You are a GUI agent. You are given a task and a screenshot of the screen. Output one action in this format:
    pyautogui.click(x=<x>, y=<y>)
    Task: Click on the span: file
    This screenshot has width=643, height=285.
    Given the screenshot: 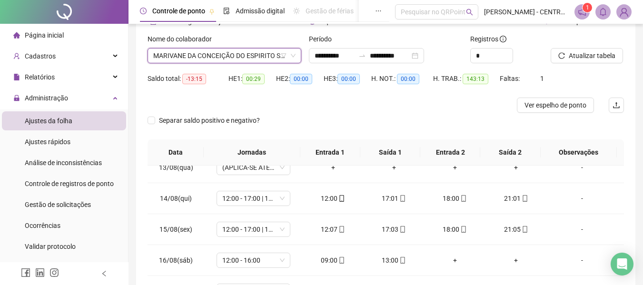 What is the action you would take?
    pyautogui.click(x=17, y=77)
    